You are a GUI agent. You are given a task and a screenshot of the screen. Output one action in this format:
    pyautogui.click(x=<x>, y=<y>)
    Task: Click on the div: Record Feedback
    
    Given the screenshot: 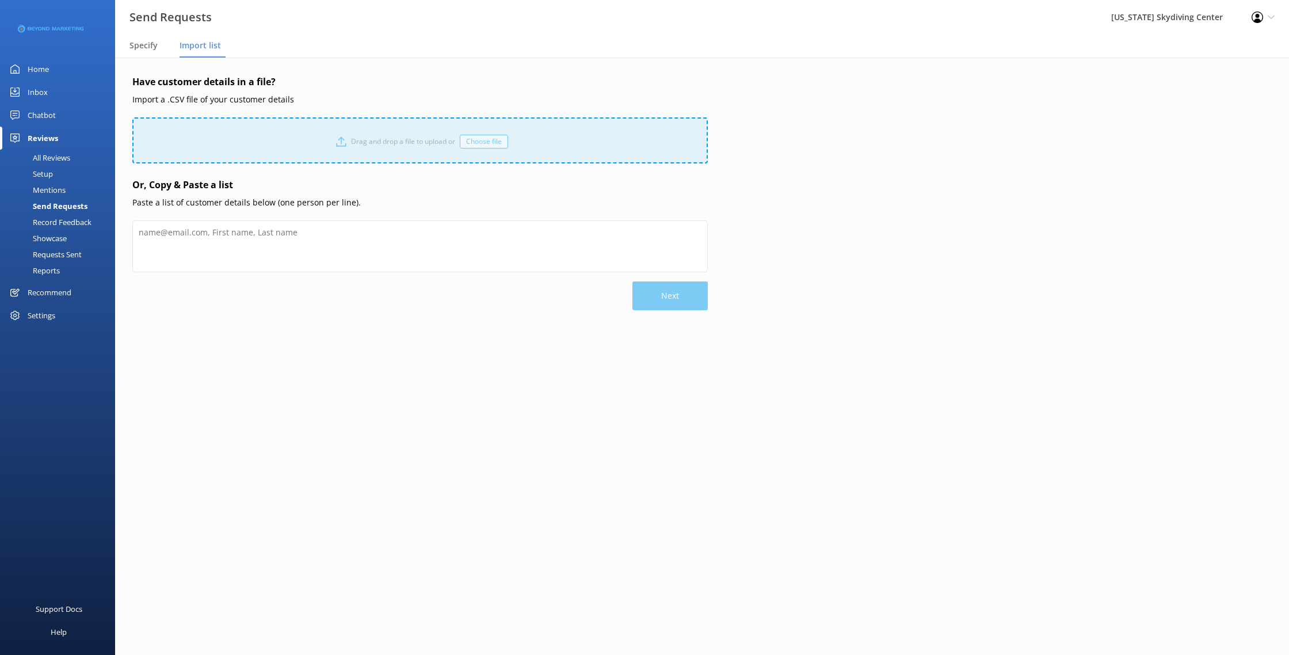 What is the action you would take?
    pyautogui.click(x=49, y=222)
    